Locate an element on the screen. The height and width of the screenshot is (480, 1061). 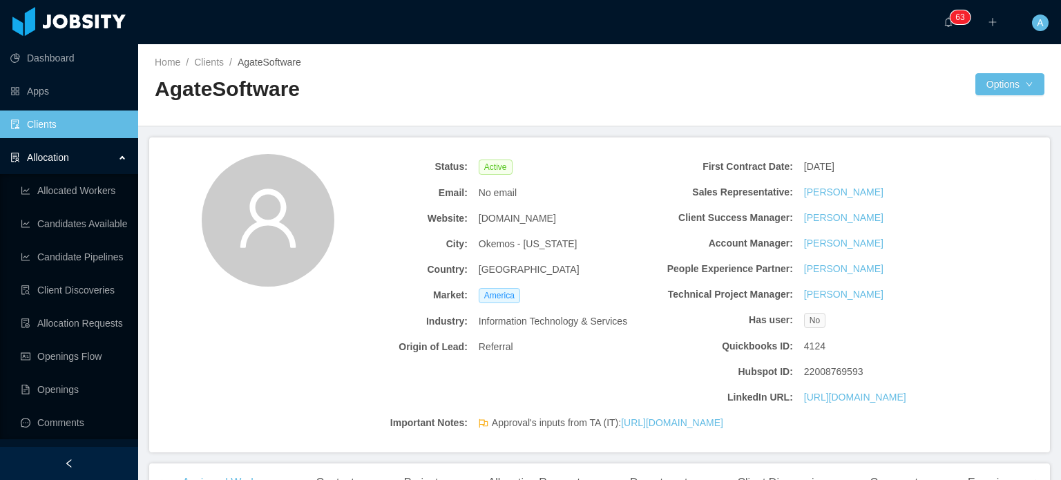
b: Technical Project Manager: is located at coordinates (717, 294).